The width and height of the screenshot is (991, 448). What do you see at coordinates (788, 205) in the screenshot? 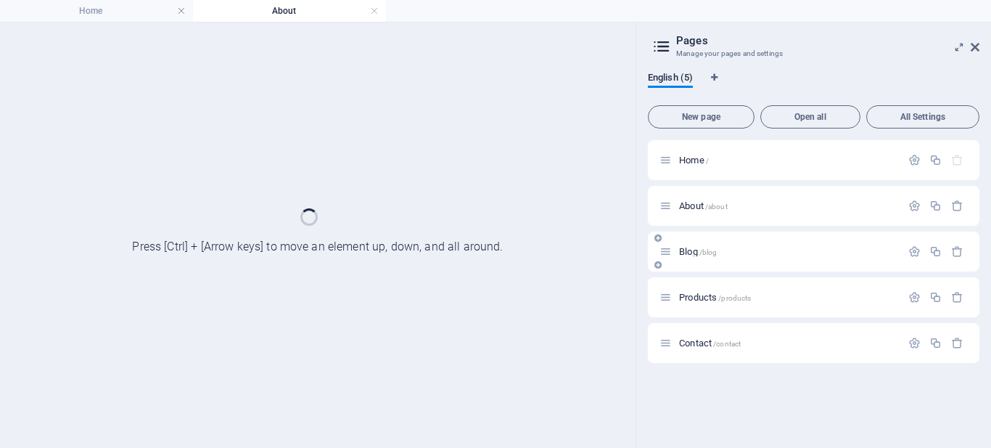
I see `div: About/about` at bounding box center [788, 205].